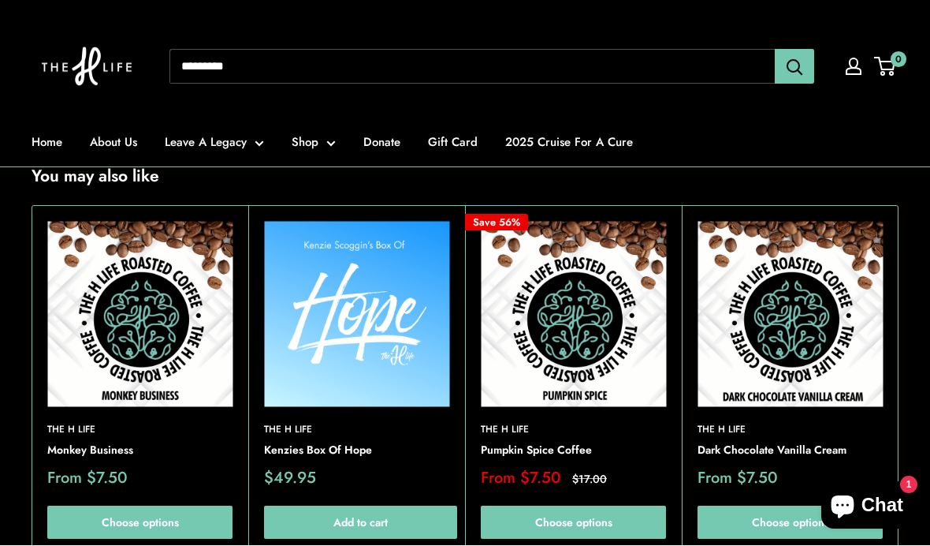 This screenshot has height=546, width=930. Describe the element at coordinates (382, 143) in the screenshot. I see `a: Donate` at that location.